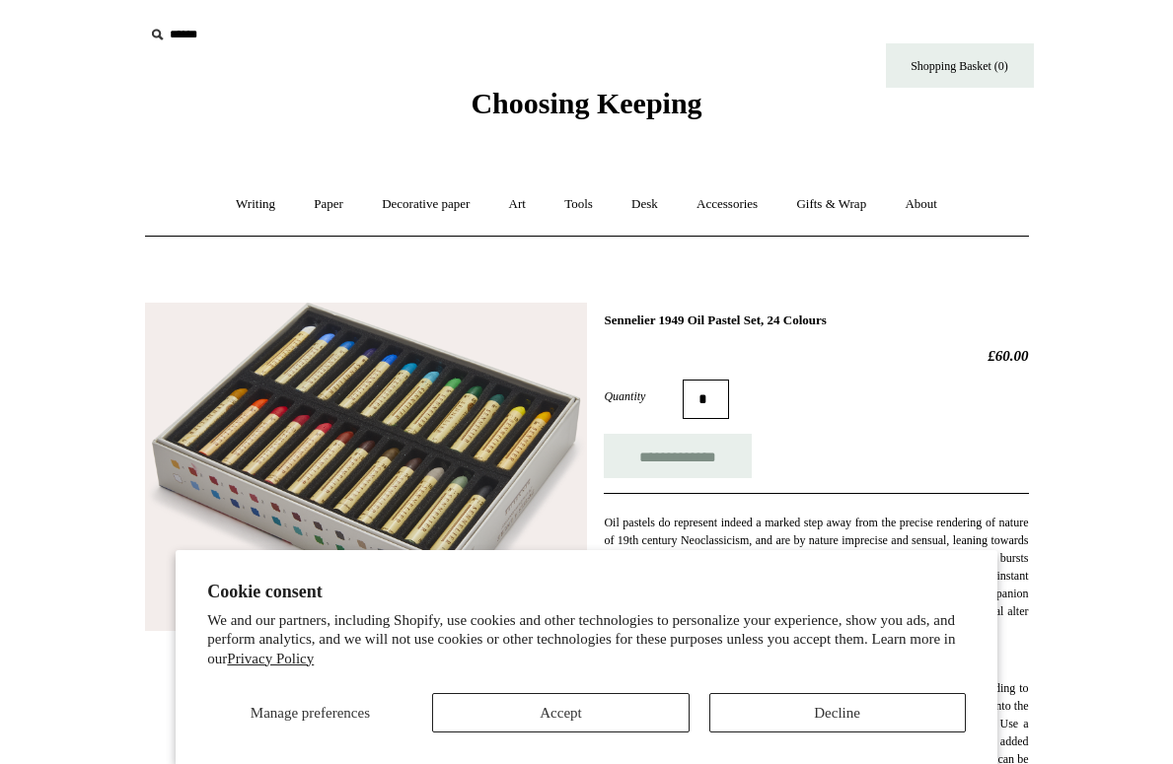 This screenshot has height=764, width=1173. I want to click on a: Shopping Basket (0), so click(960, 65).